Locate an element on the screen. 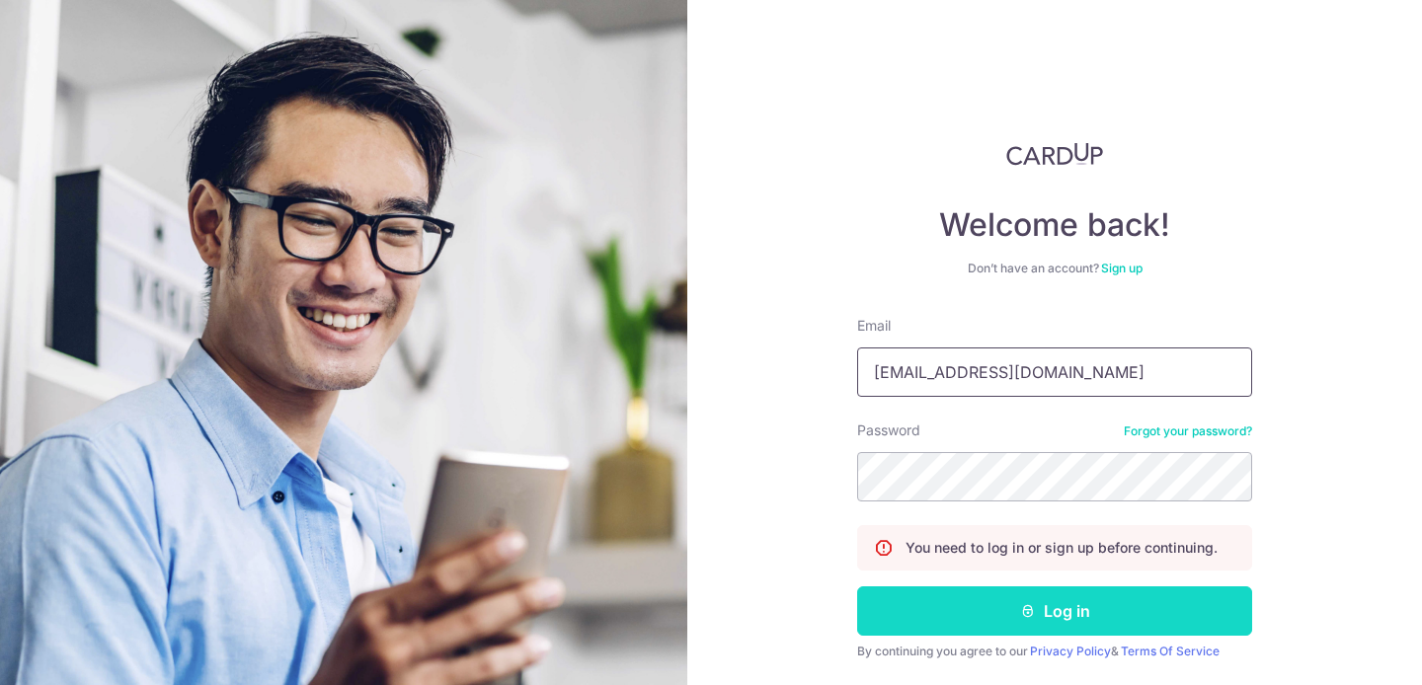 Image resolution: width=1422 pixels, height=685 pixels. a: Forgot your password? is located at coordinates (1188, 432).